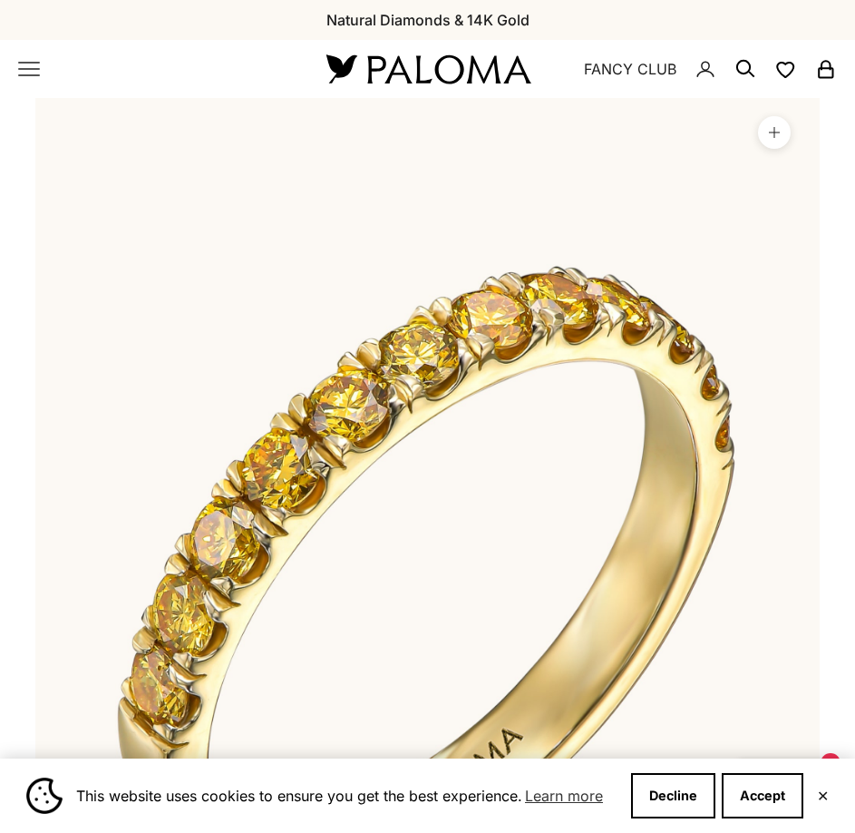 This screenshot has height=833, width=855. I want to click on button: Close, so click(823, 796).